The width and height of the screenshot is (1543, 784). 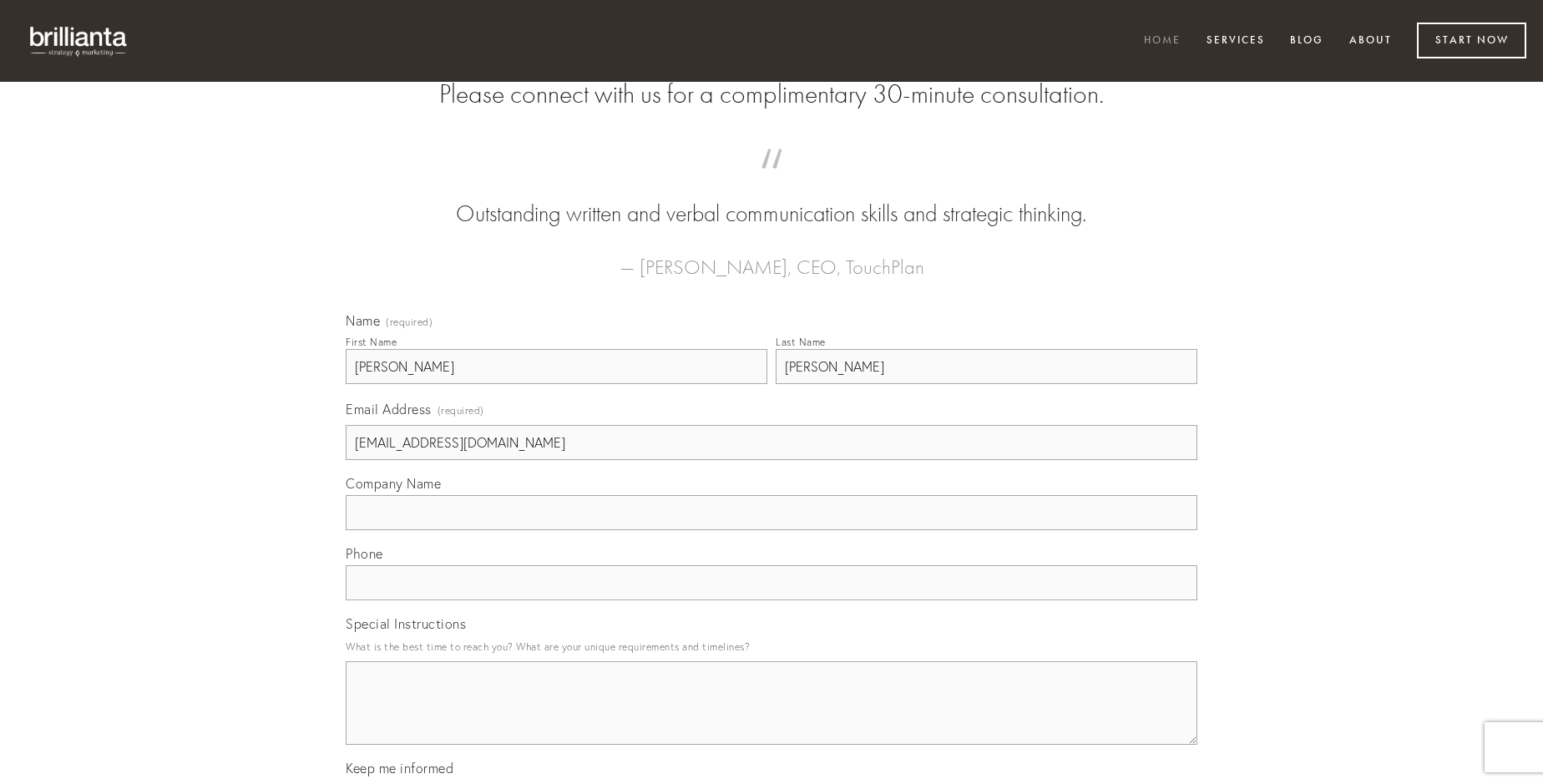 I want to click on div: Last Name, so click(x=800, y=341).